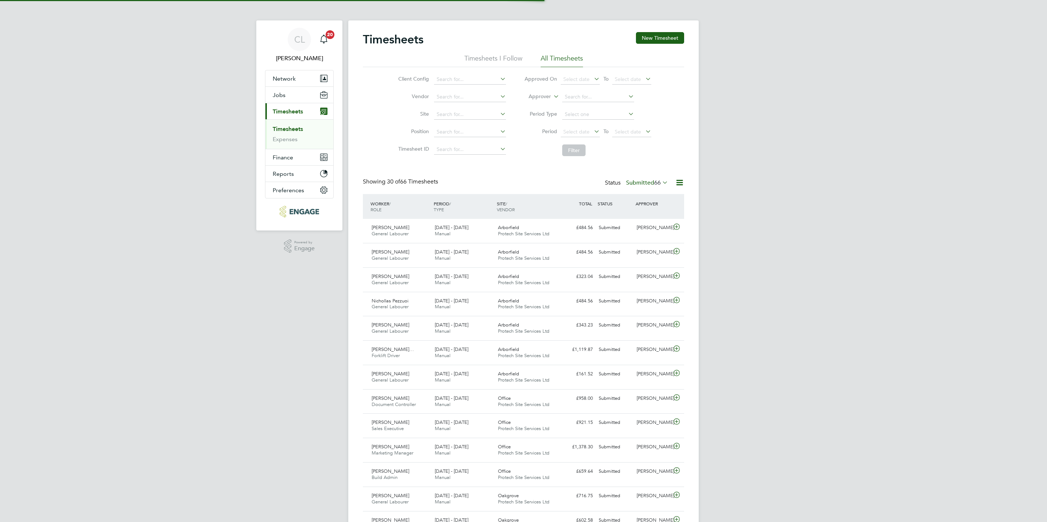  What do you see at coordinates (577, 447) in the screenshot?
I see `div: £1,378.30` at bounding box center [577, 447].